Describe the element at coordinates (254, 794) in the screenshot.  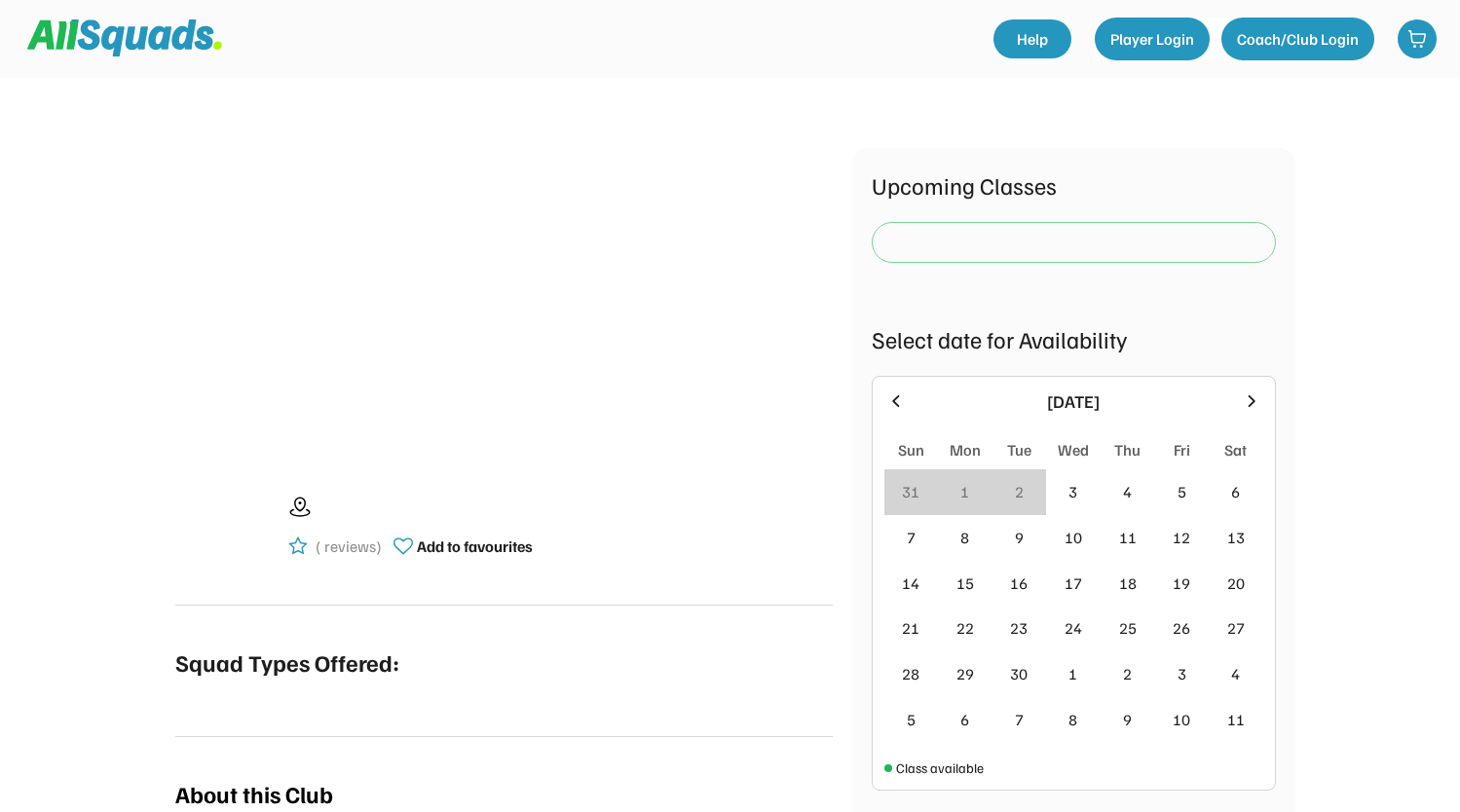
I see `div: About this Club` at that location.